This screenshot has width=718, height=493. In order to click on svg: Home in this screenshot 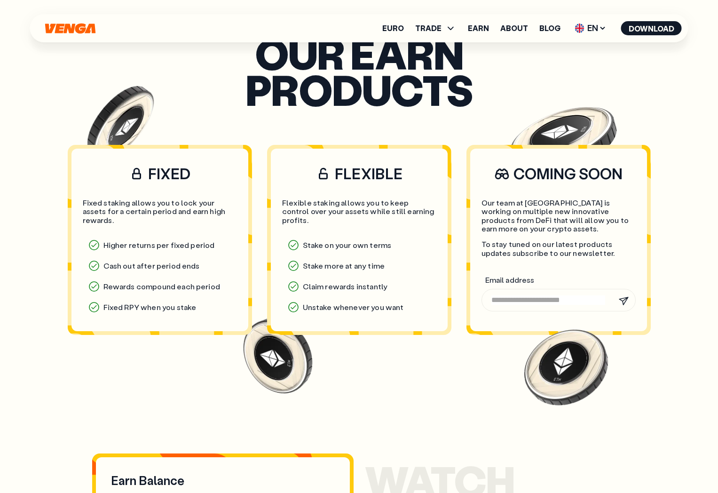, I will do `click(71, 28)`.